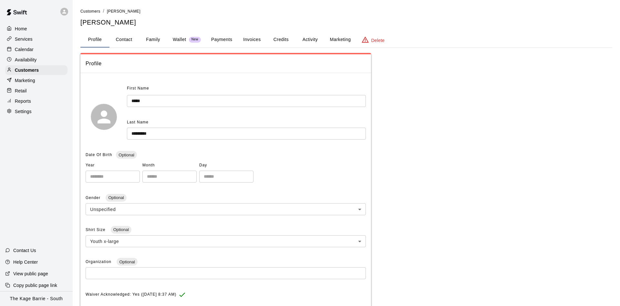 Image resolution: width=620 pixels, height=306 pixels. I want to click on p: Calendar, so click(24, 49).